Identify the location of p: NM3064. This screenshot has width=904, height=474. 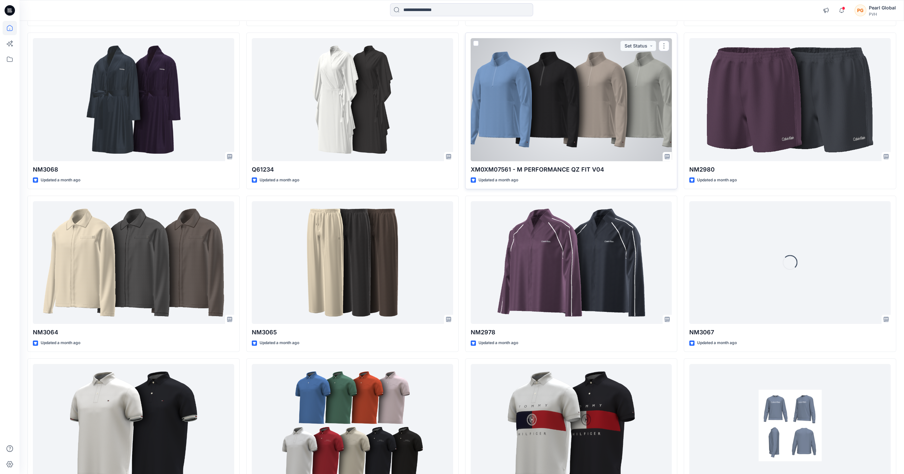
(133, 332).